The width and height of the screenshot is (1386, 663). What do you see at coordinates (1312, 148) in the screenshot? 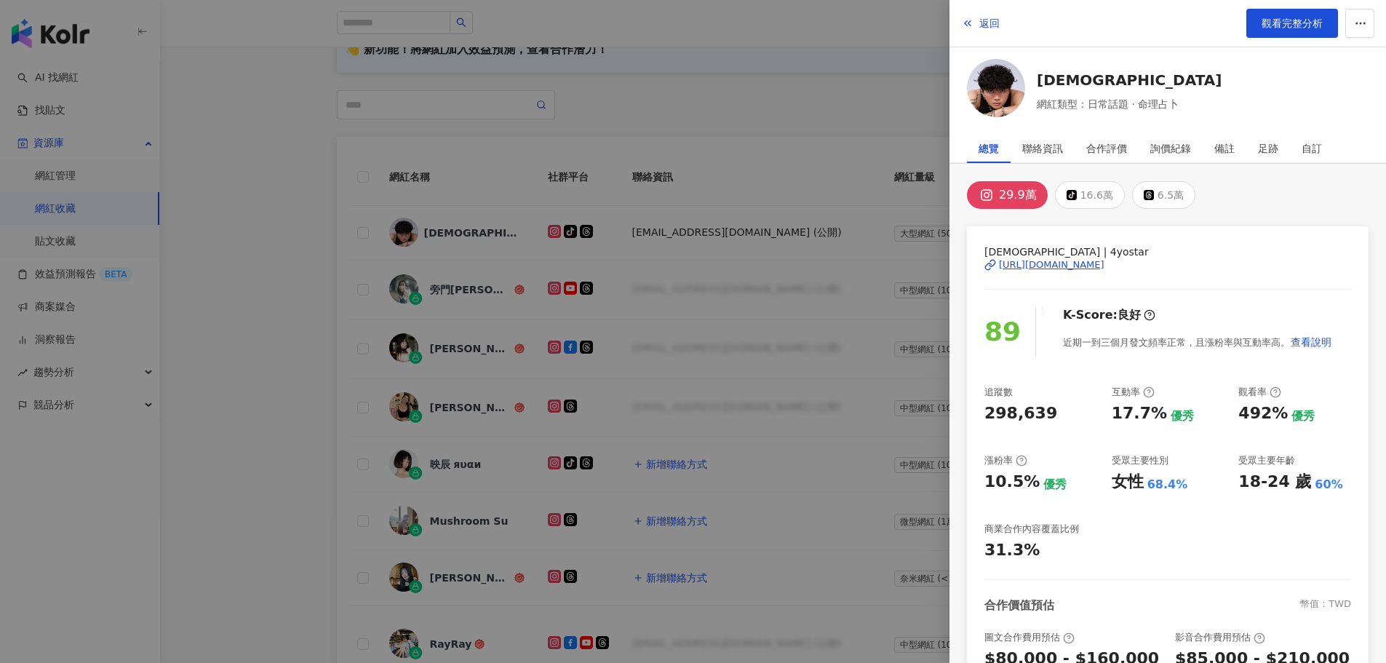
I see `div: 自訂` at bounding box center [1312, 148].